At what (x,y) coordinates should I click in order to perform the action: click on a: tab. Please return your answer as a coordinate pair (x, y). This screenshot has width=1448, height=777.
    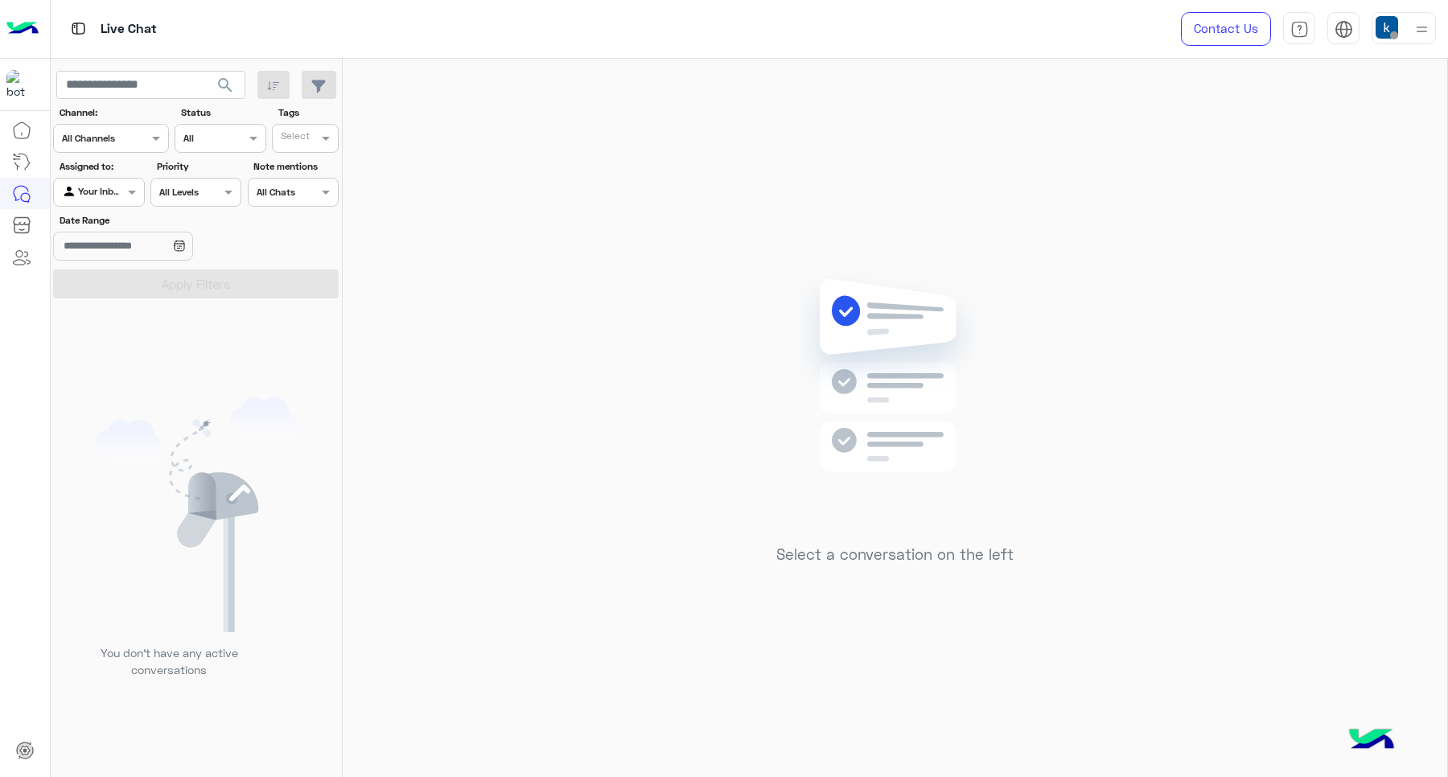
    Looking at the image, I should click on (1299, 29).